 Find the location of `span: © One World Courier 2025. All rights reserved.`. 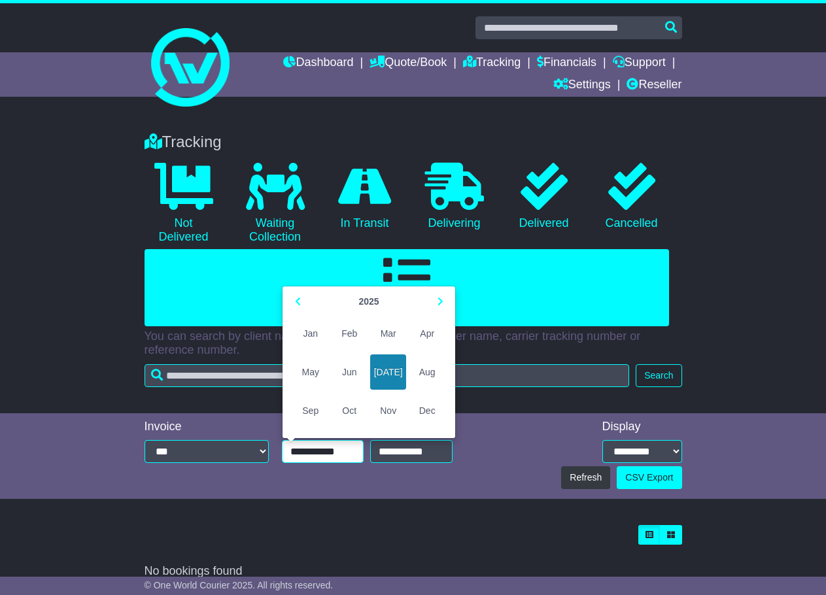

span: © One World Courier 2025. All rights reserved. is located at coordinates (239, 585).